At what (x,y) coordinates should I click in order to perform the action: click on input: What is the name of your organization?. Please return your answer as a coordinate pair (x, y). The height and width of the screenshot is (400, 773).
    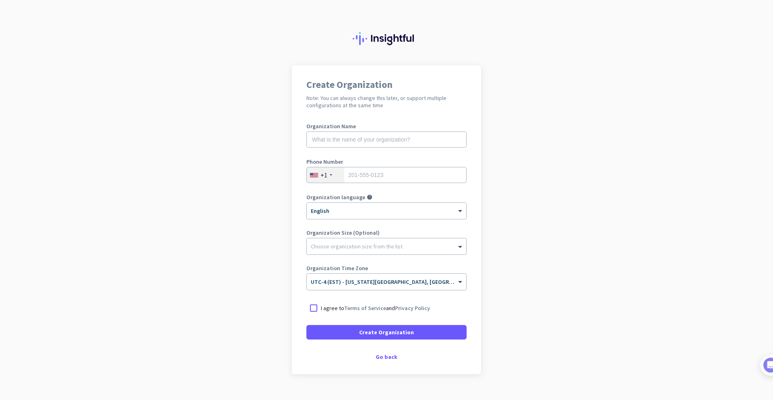
    Looking at the image, I should click on (387, 139).